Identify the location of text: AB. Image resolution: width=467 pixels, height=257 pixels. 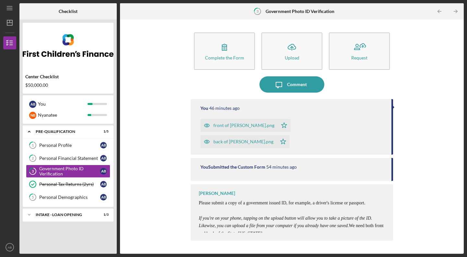
(10, 247).